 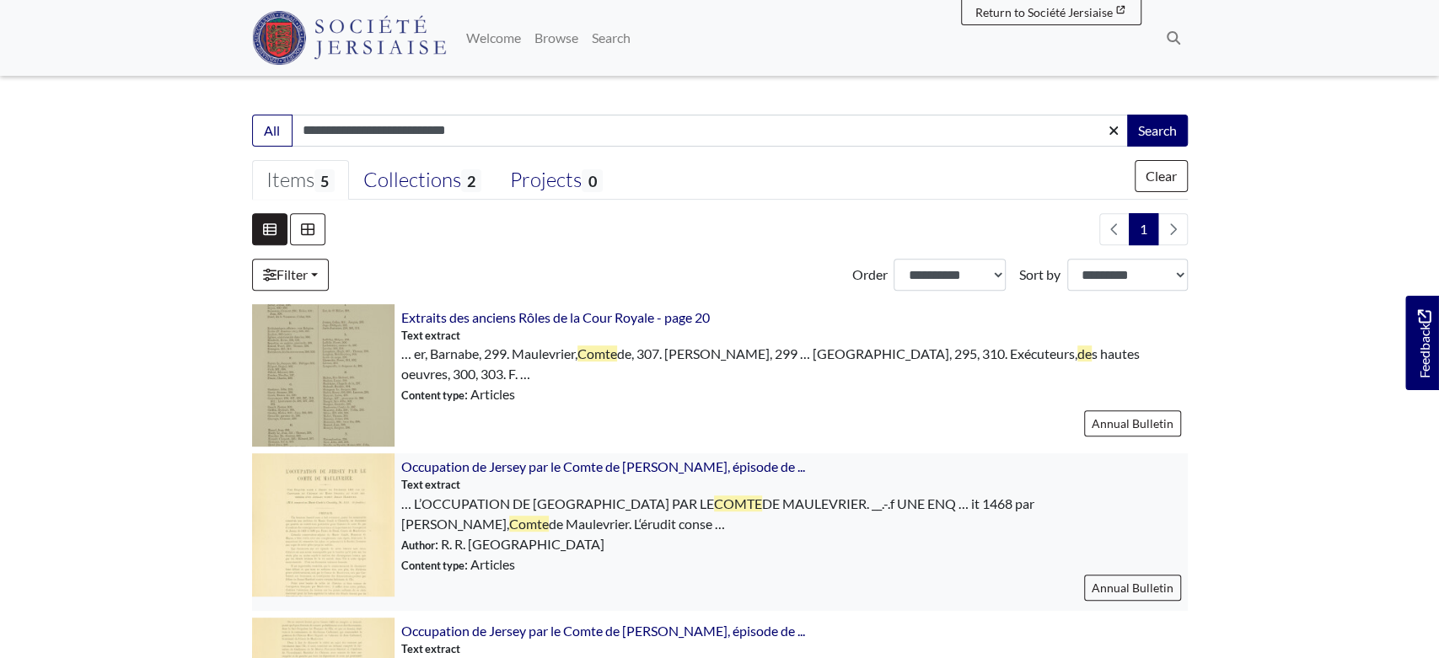 What do you see at coordinates (1161, 176) in the screenshot?
I see `button: Clear` at bounding box center [1161, 176].